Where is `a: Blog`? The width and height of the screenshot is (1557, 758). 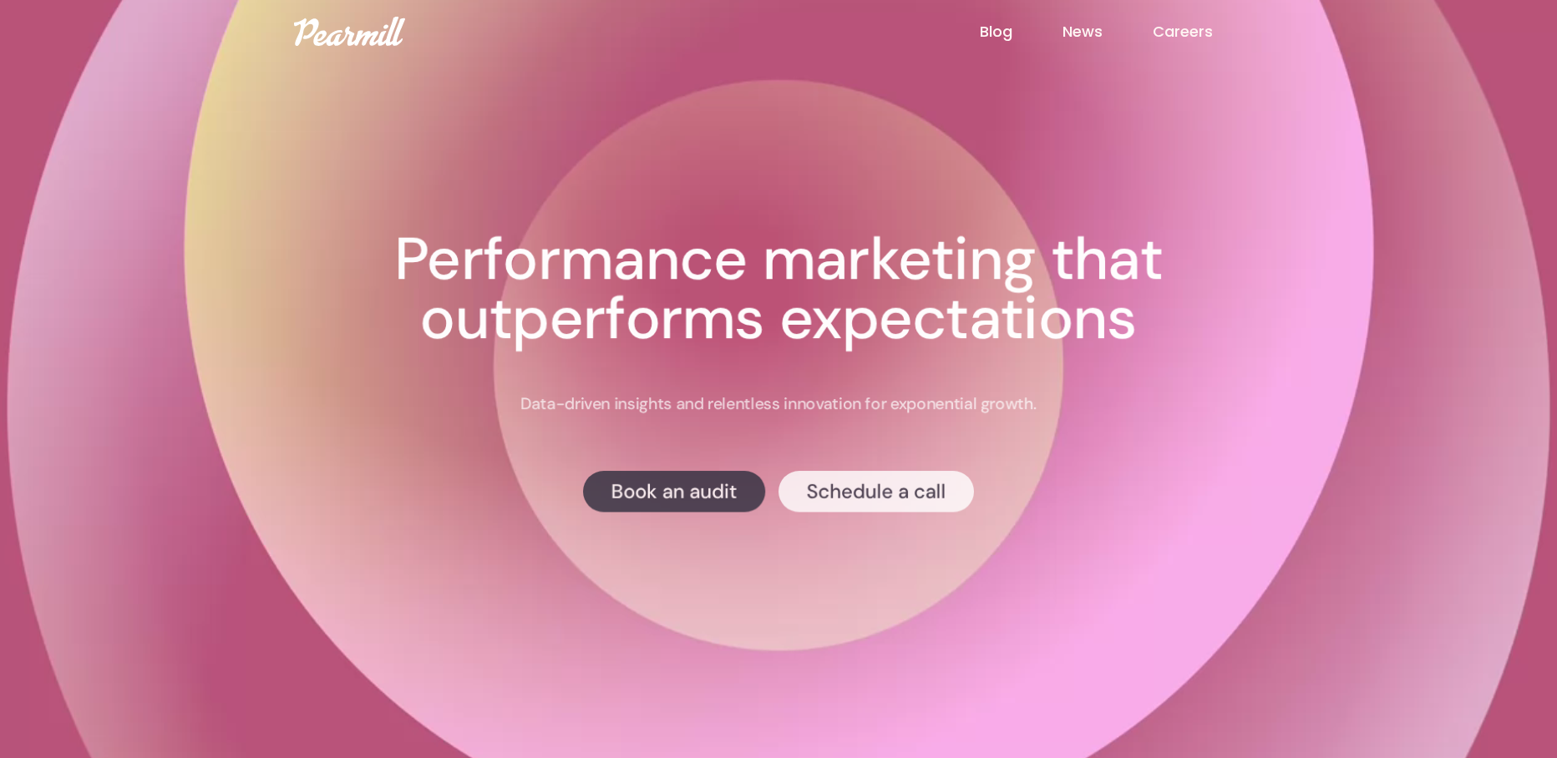 a: Blog is located at coordinates (1020, 32).